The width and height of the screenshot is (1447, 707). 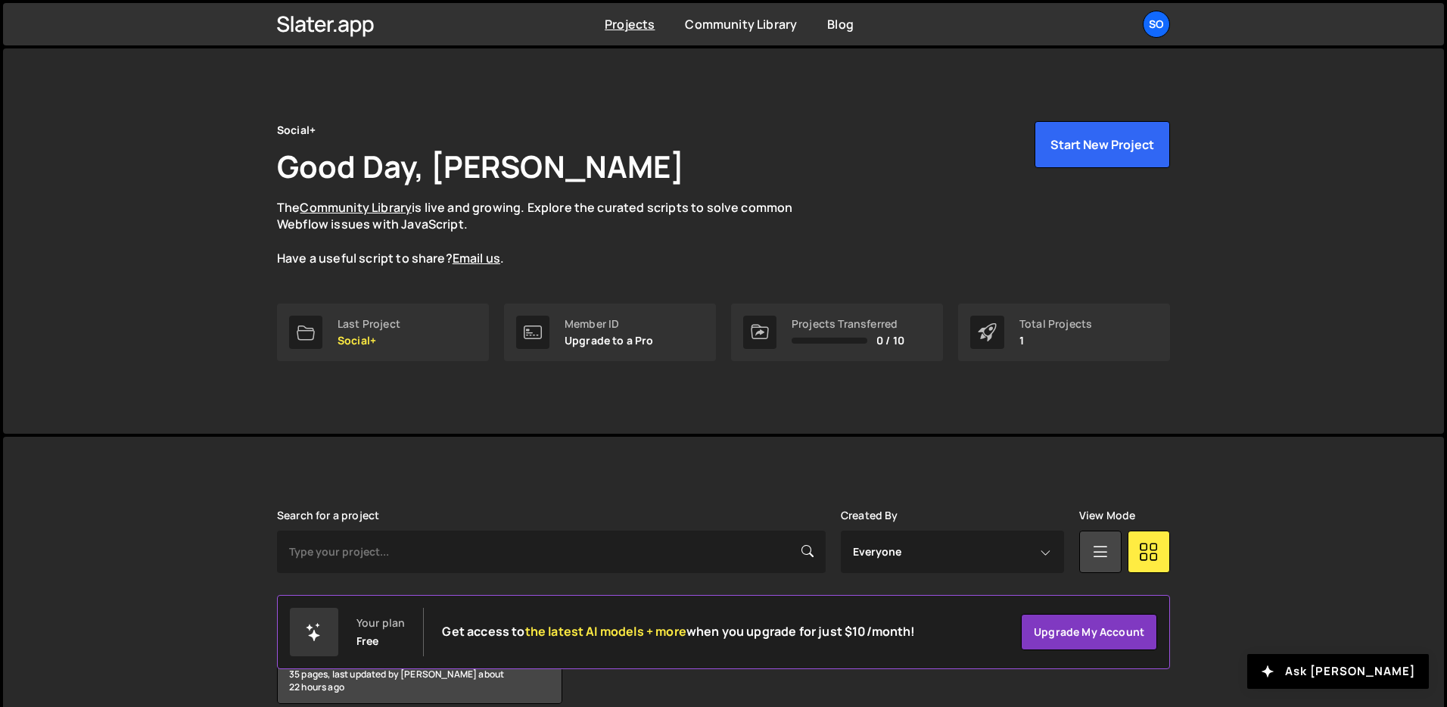 I want to click on div: So, so click(x=1156, y=24).